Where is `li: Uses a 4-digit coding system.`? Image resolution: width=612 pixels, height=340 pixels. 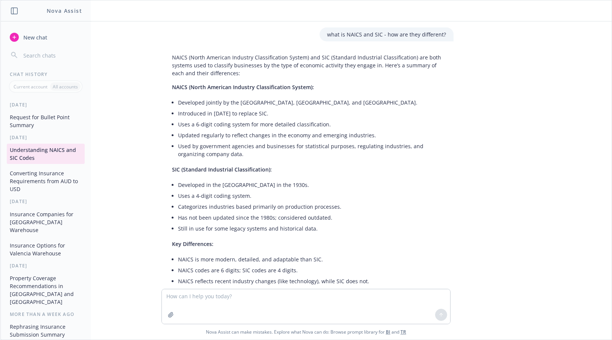 li: Uses a 4-digit coding system. is located at coordinates (312, 196).